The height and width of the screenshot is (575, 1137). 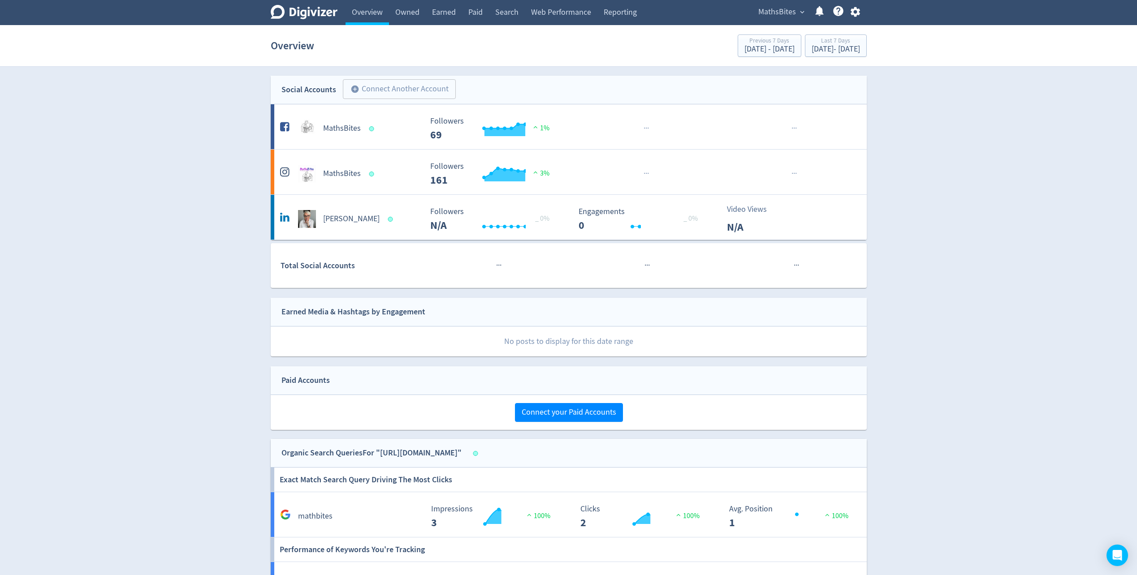 I want to click on h5: mathbites, so click(x=315, y=517).